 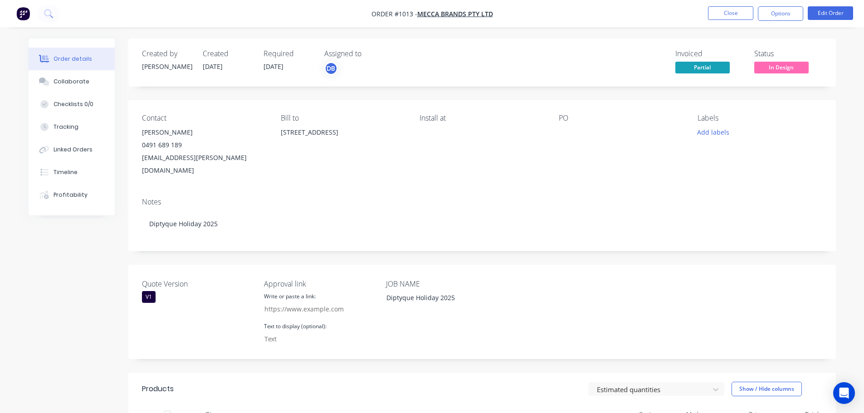 I want to click on div: Products, so click(x=158, y=389).